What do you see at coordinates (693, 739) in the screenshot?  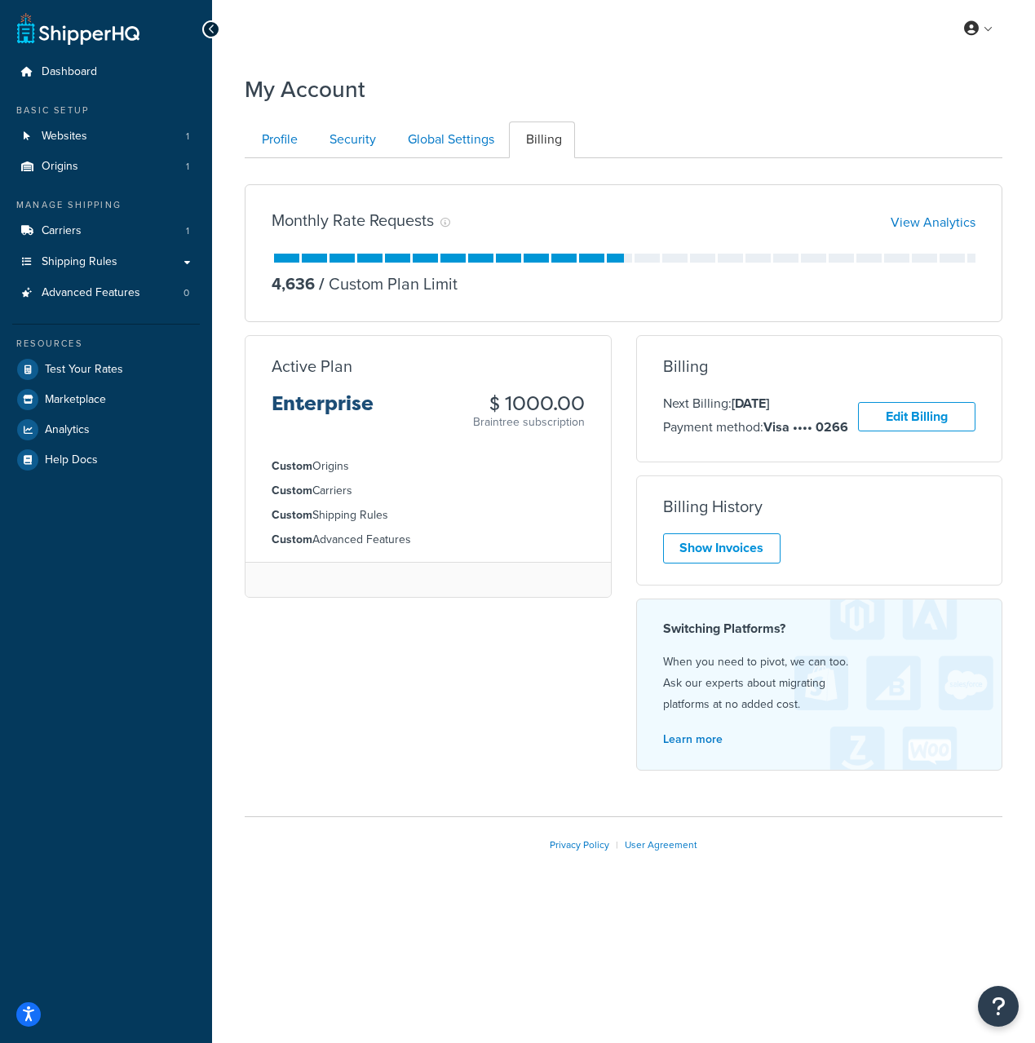 I see `a: Learn more` at bounding box center [693, 739].